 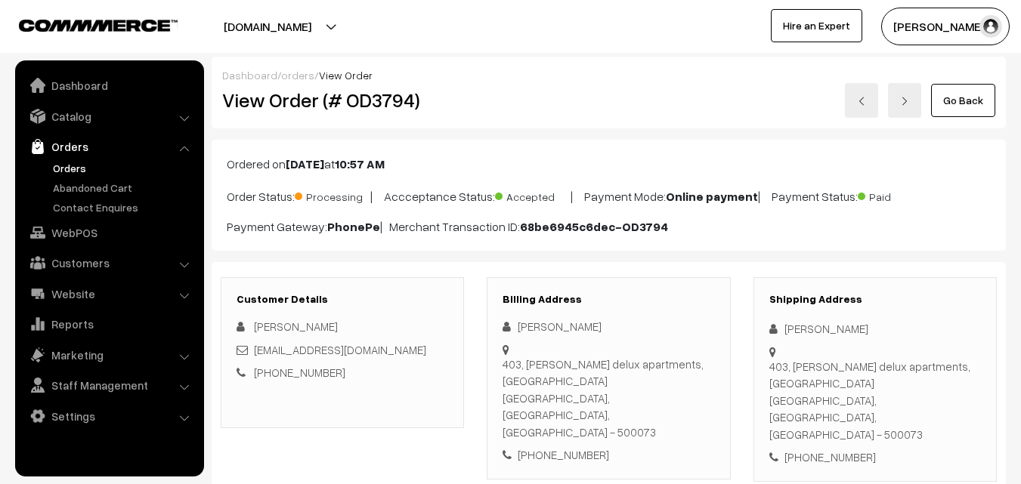 What do you see at coordinates (608, 227) in the screenshot?
I see `p: Payment Gateway: | Merchant Transaction ID:` at bounding box center [608, 227].